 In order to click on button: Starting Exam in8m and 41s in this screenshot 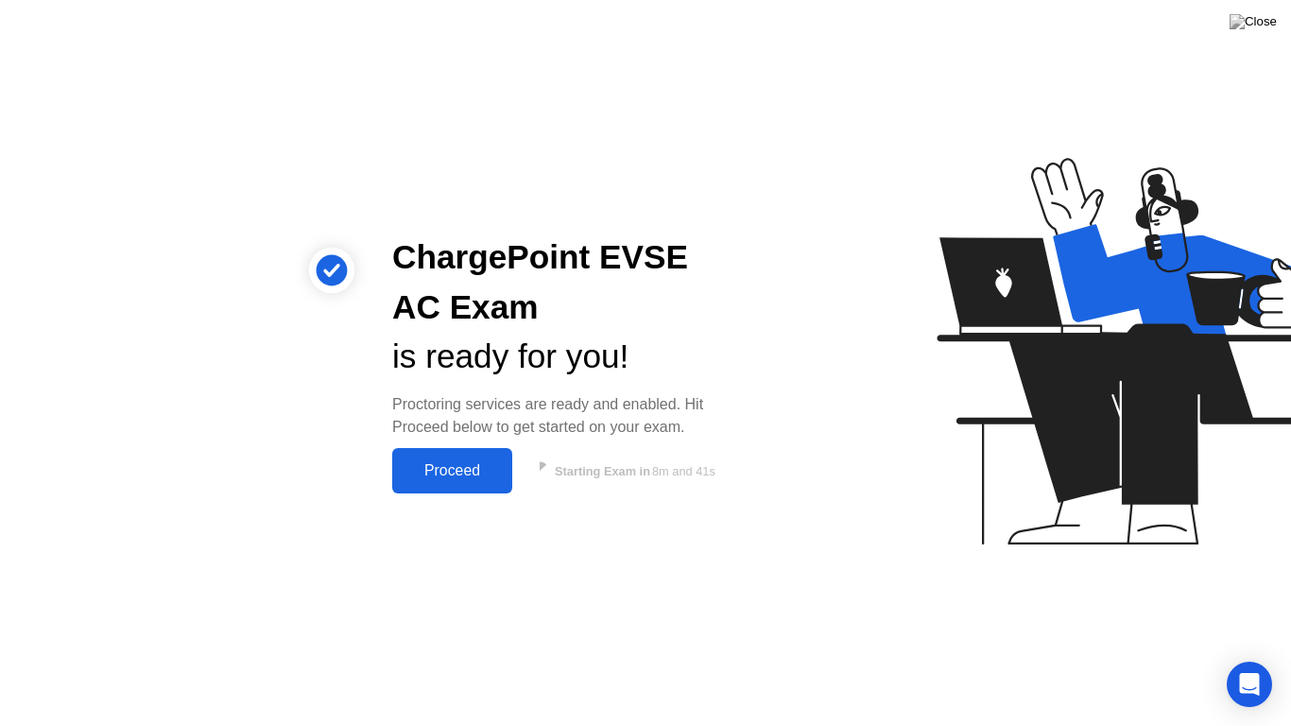, I will do `click(632, 471)`.